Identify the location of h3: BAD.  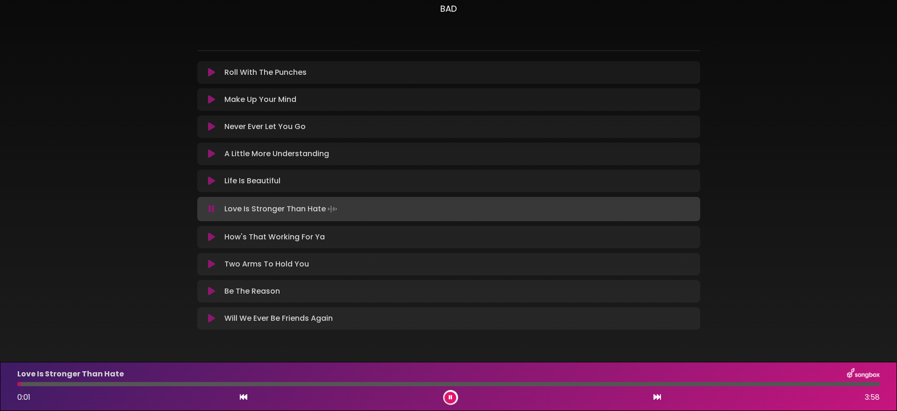
(449, 9).